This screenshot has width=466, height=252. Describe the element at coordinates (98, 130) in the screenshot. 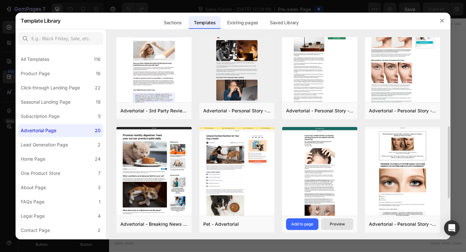

I see `div: 20` at that location.